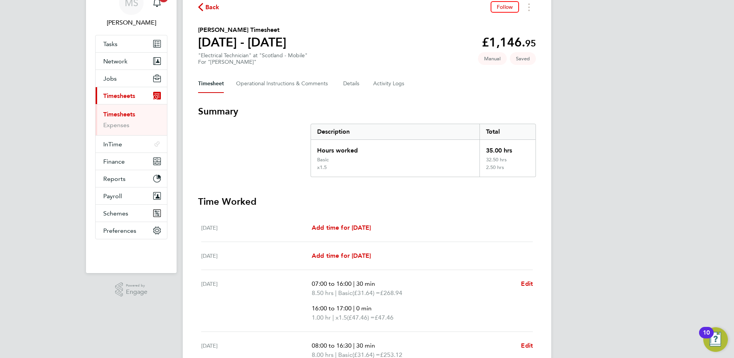 The width and height of the screenshot is (734, 358). What do you see at coordinates (509, 42) in the screenshot?
I see `app-decimal: £1,146.` at bounding box center [509, 42].